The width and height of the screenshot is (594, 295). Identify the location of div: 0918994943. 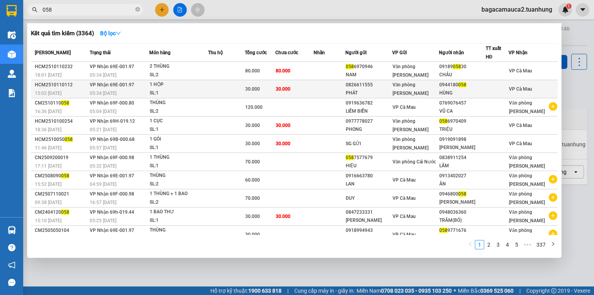
(369, 230).